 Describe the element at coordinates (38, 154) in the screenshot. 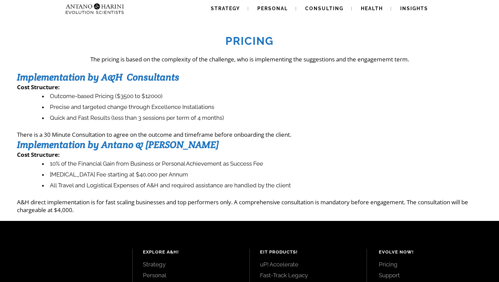

I see `strong: Cost Structure:` at that location.